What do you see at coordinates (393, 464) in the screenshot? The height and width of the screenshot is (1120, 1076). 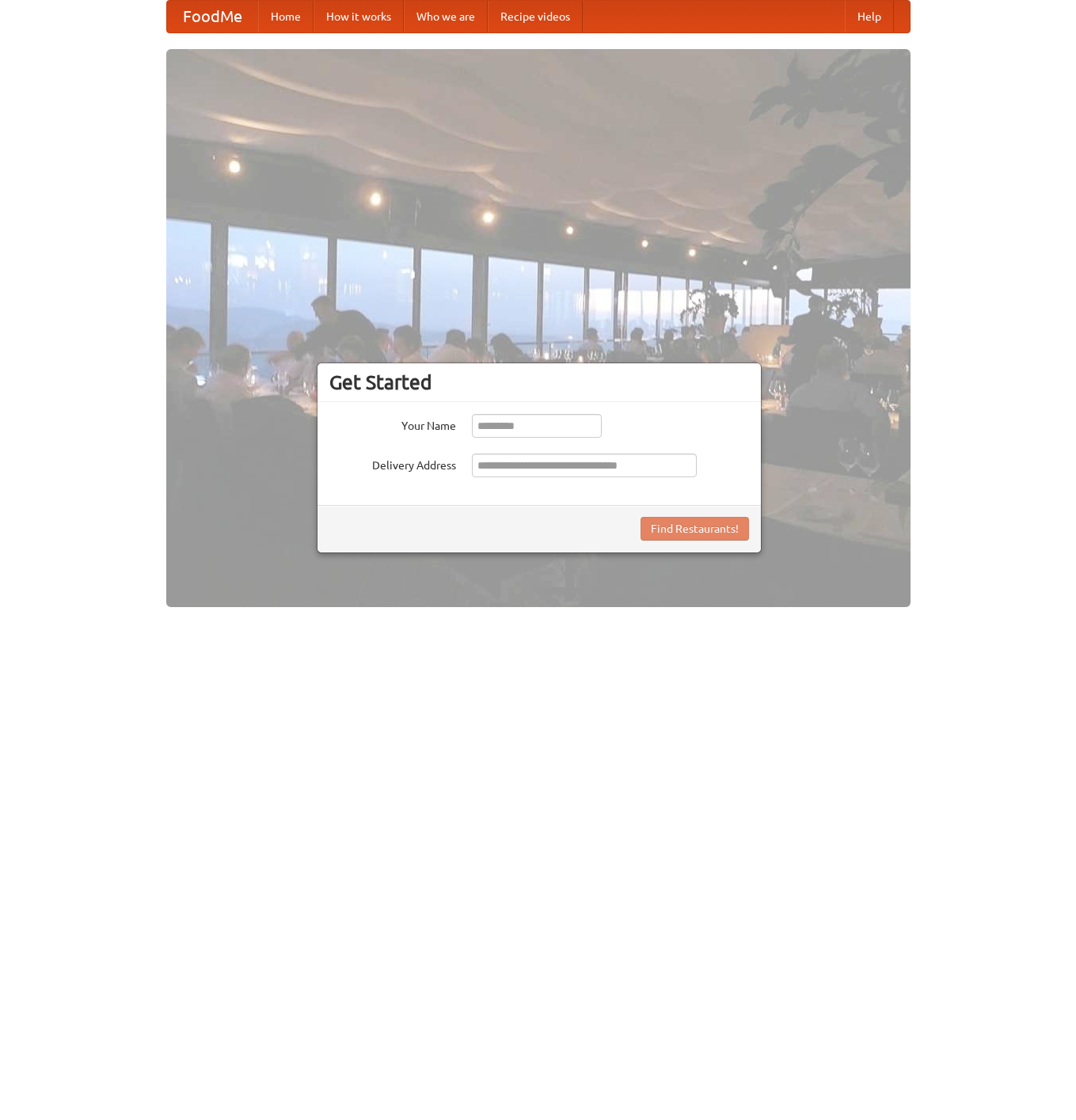 I see `label: Delivery Address` at bounding box center [393, 464].